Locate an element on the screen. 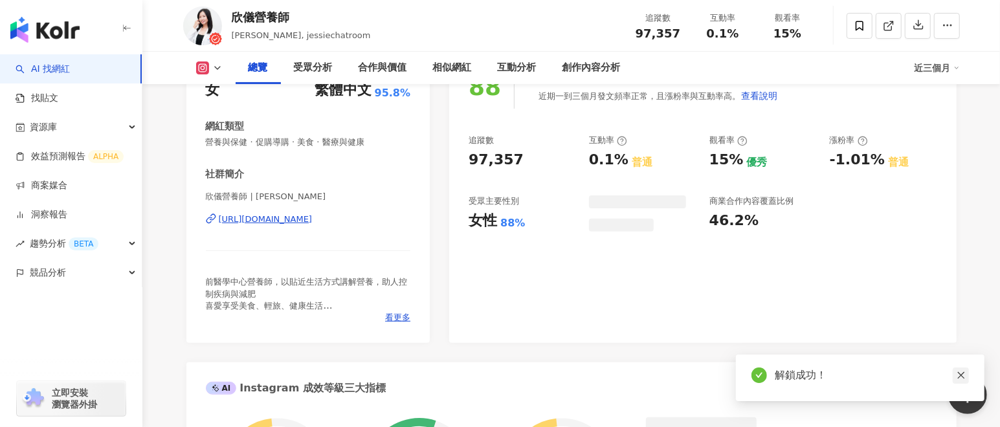  div: 相似網紅 is located at coordinates (452, 68).